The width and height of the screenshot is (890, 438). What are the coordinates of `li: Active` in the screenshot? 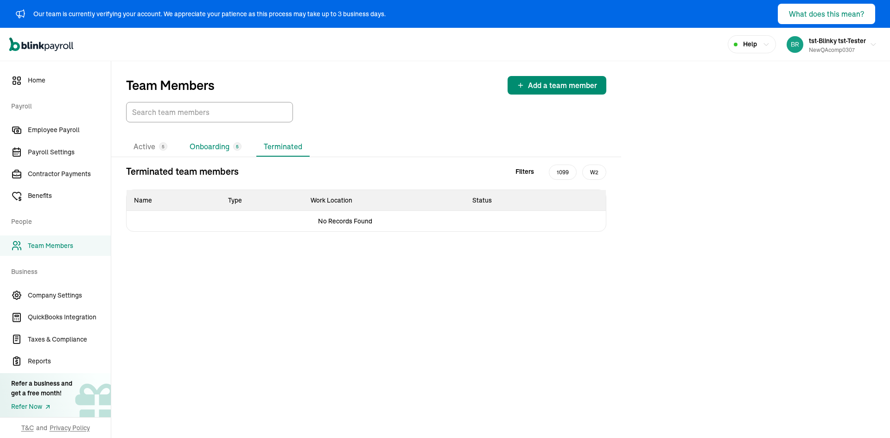 It's located at (150, 147).